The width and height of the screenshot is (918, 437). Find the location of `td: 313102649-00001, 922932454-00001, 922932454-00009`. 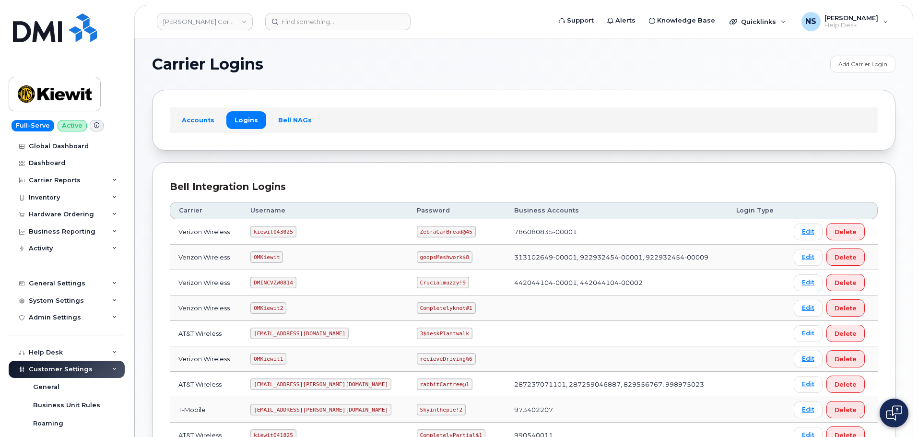

td: 313102649-00001, 922932454-00001, 922932454-00009 is located at coordinates (616, 257).